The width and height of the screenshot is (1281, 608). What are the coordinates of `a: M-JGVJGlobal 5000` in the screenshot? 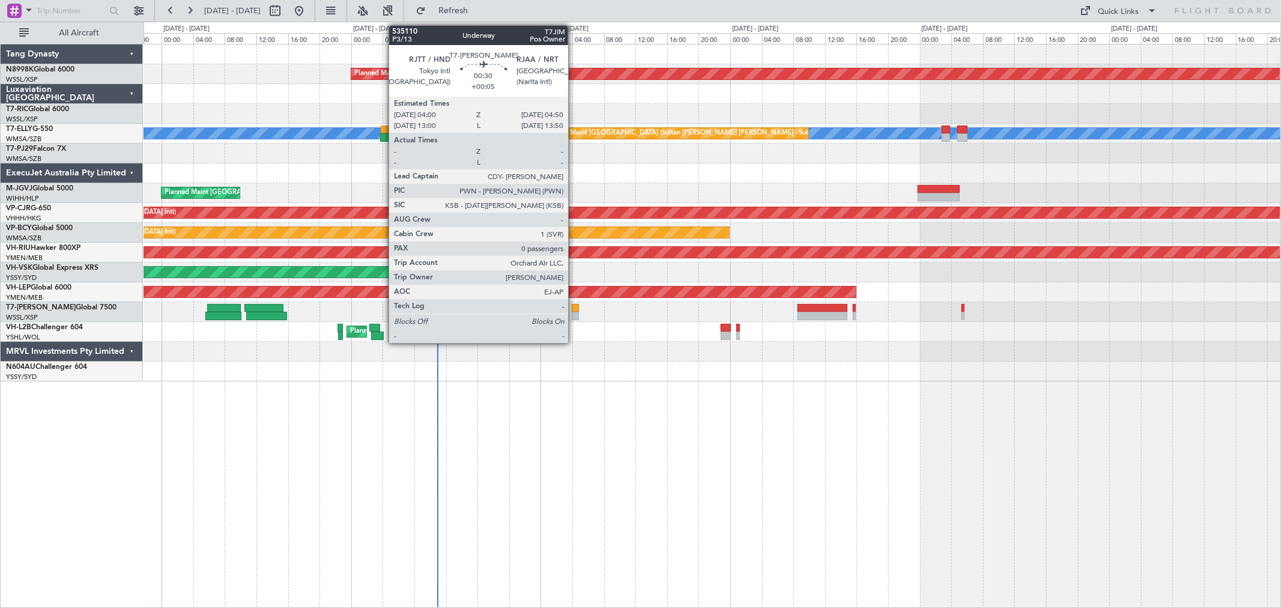 It's located at (40, 189).